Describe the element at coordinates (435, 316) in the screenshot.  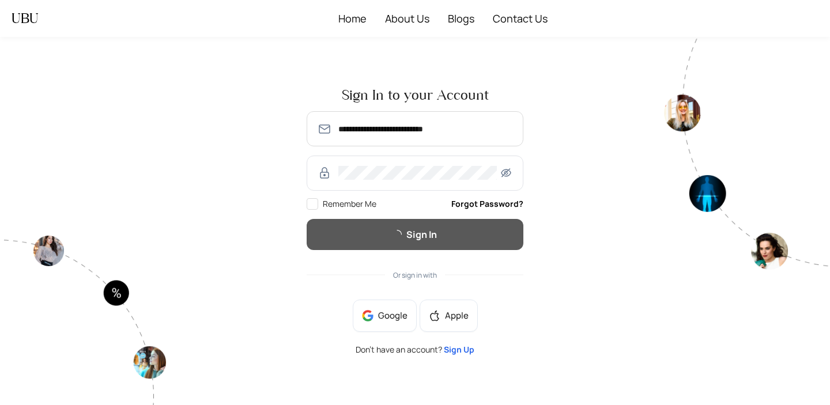
I see `span: apple` at that location.